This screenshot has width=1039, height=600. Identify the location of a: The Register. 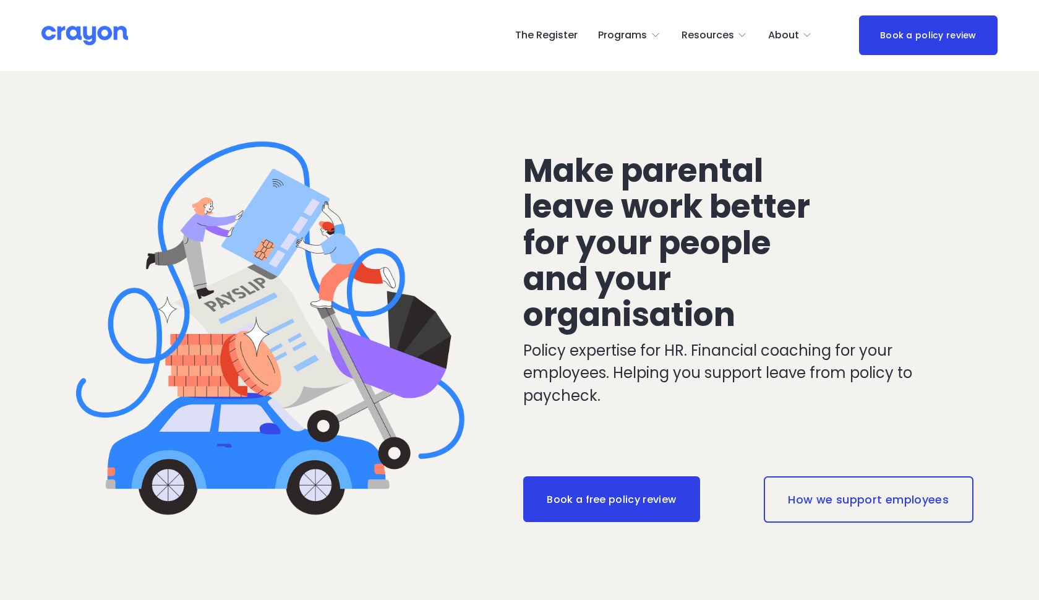
(546, 35).